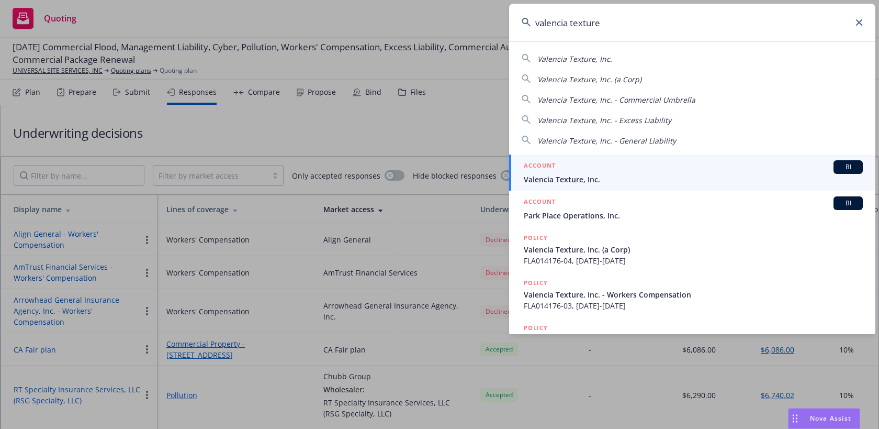 This screenshot has height=429, width=879. What do you see at coordinates (831, 418) in the screenshot?
I see `span: Nova Assist` at bounding box center [831, 418].